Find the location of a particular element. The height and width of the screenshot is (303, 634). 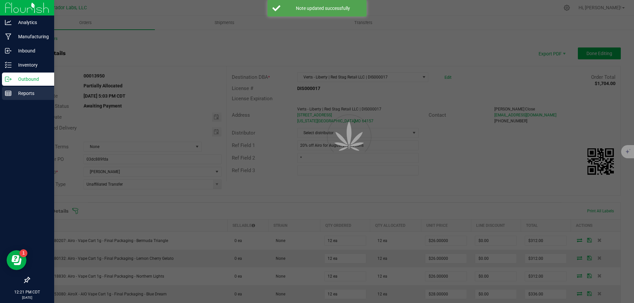

p: Manufacturing is located at coordinates (31, 37).